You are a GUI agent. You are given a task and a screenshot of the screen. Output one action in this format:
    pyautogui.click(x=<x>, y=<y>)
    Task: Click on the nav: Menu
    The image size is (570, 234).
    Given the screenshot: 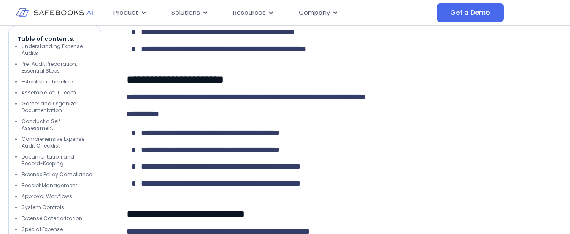 What is the action you would take?
    pyautogui.click(x=272, y=13)
    